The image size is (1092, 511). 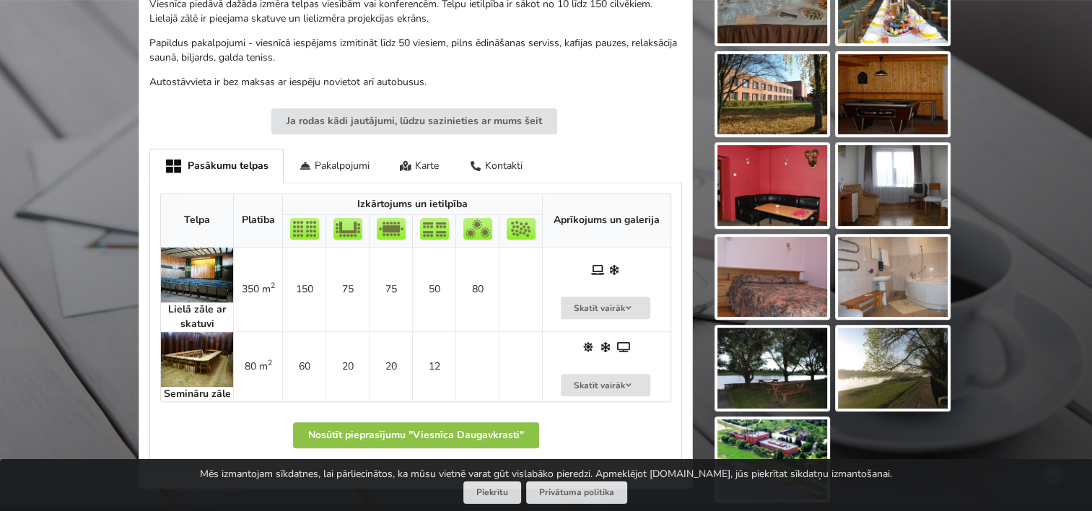 What do you see at coordinates (477, 289) in the screenshot?
I see `td: 80` at bounding box center [477, 289].